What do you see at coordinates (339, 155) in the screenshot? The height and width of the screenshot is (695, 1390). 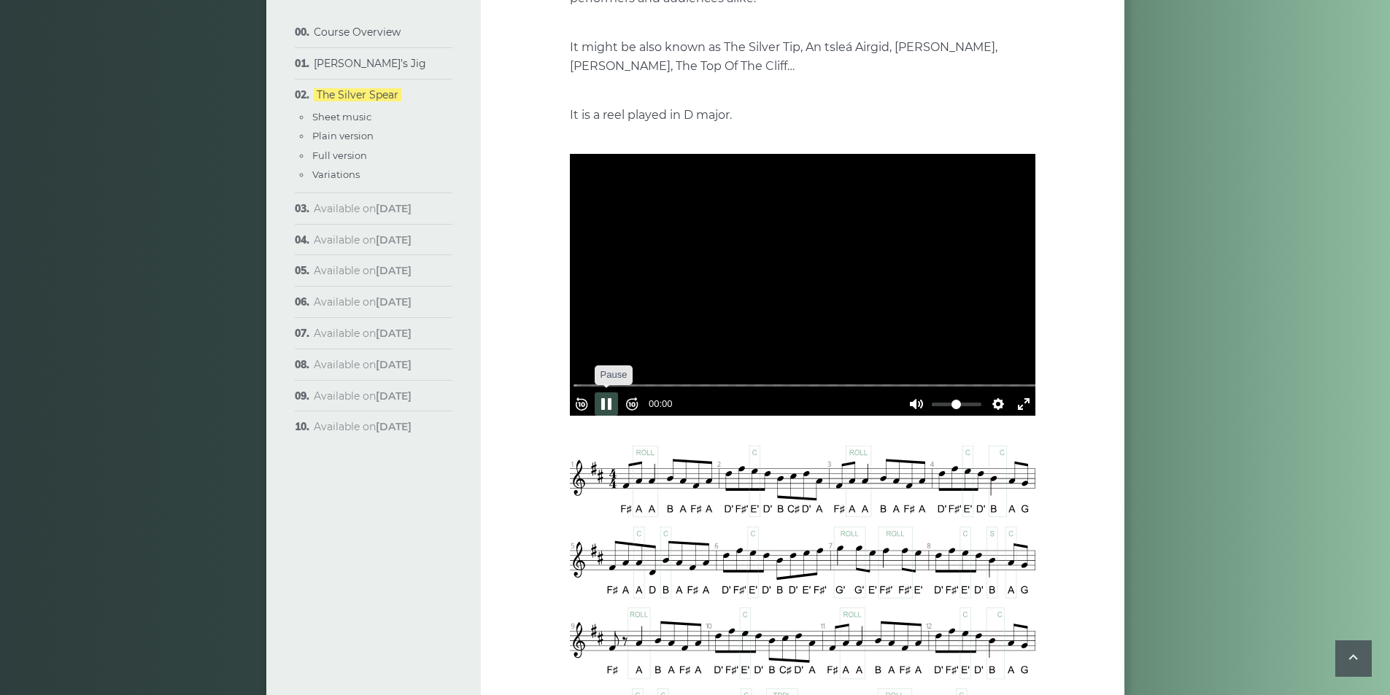 I see `a: Full version` at bounding box center [339, 155].